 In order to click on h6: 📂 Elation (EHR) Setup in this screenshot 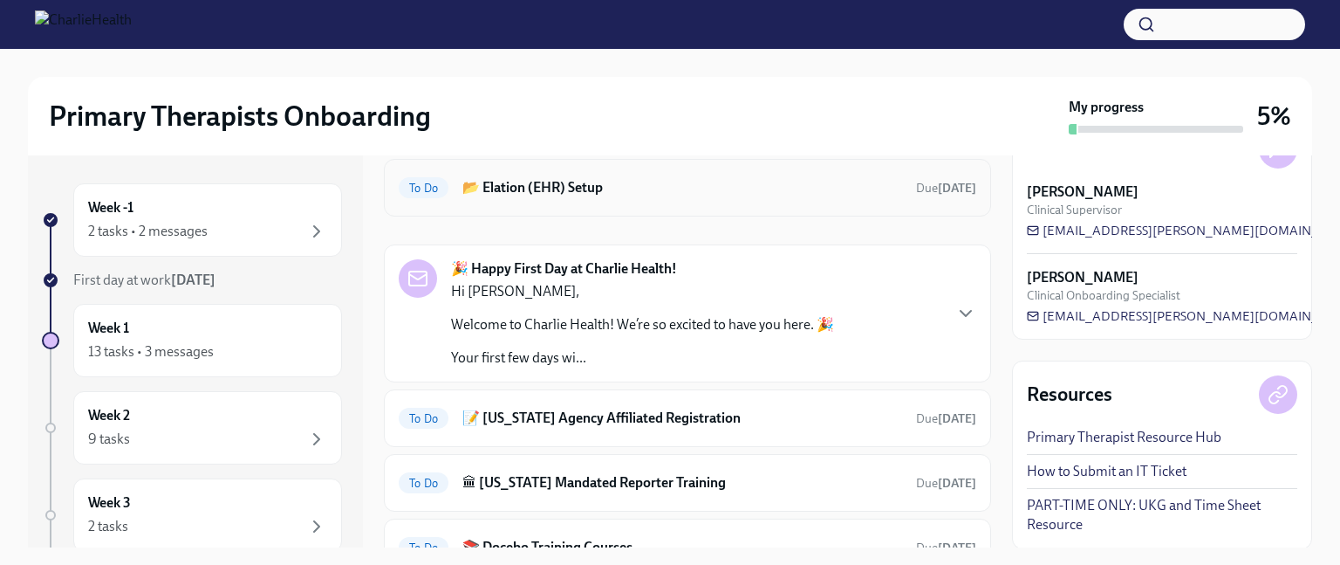, I will do `click(682, 188)`.